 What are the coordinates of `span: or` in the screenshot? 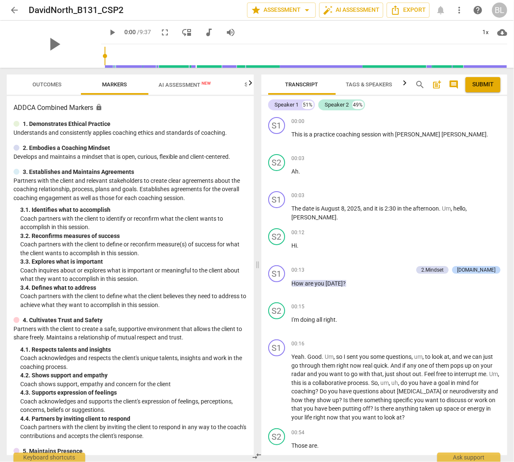 It's located at (471, 400).